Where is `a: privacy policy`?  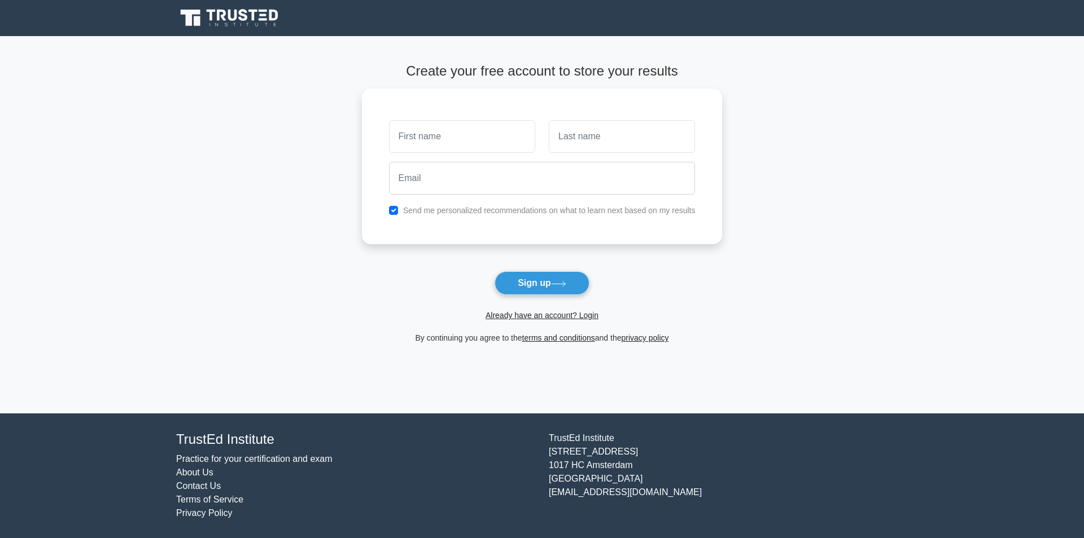
a: privacy policy is located at coordinates (645, 338).